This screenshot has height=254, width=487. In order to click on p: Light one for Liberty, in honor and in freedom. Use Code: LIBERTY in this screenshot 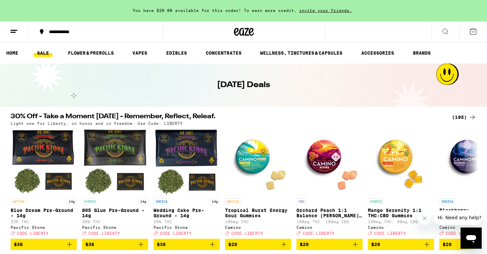, I will do `click(97, 123)`.